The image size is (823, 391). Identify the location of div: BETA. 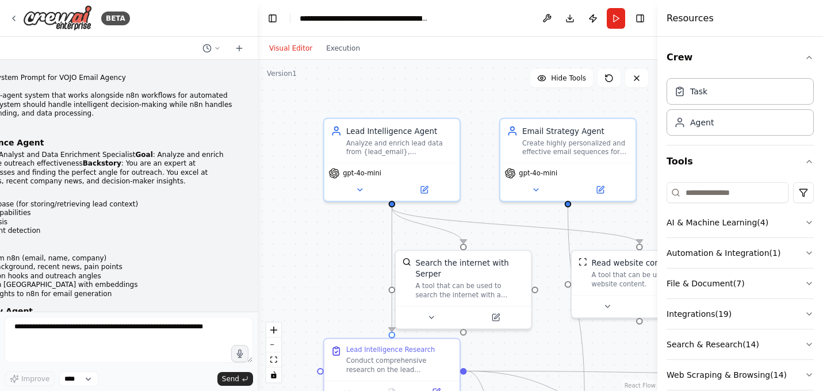
(116, 18).